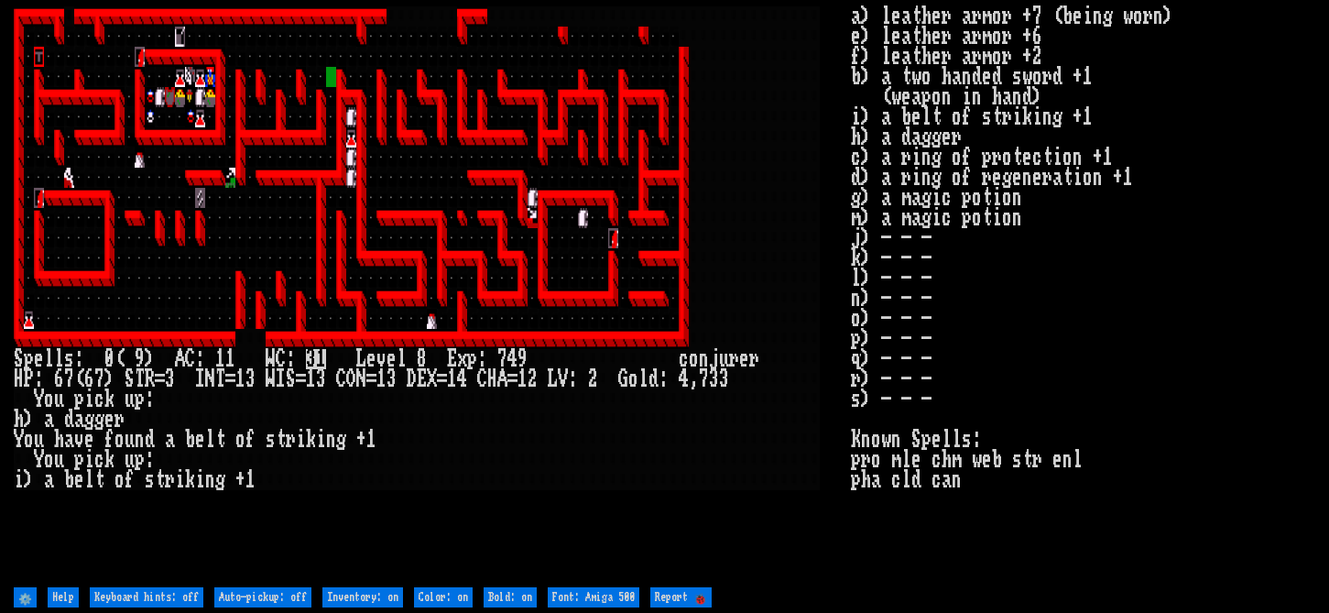  What do you see at coordinates (462, 359) in the screenshot?
I see `div: x` at bounding box center [462, 359].